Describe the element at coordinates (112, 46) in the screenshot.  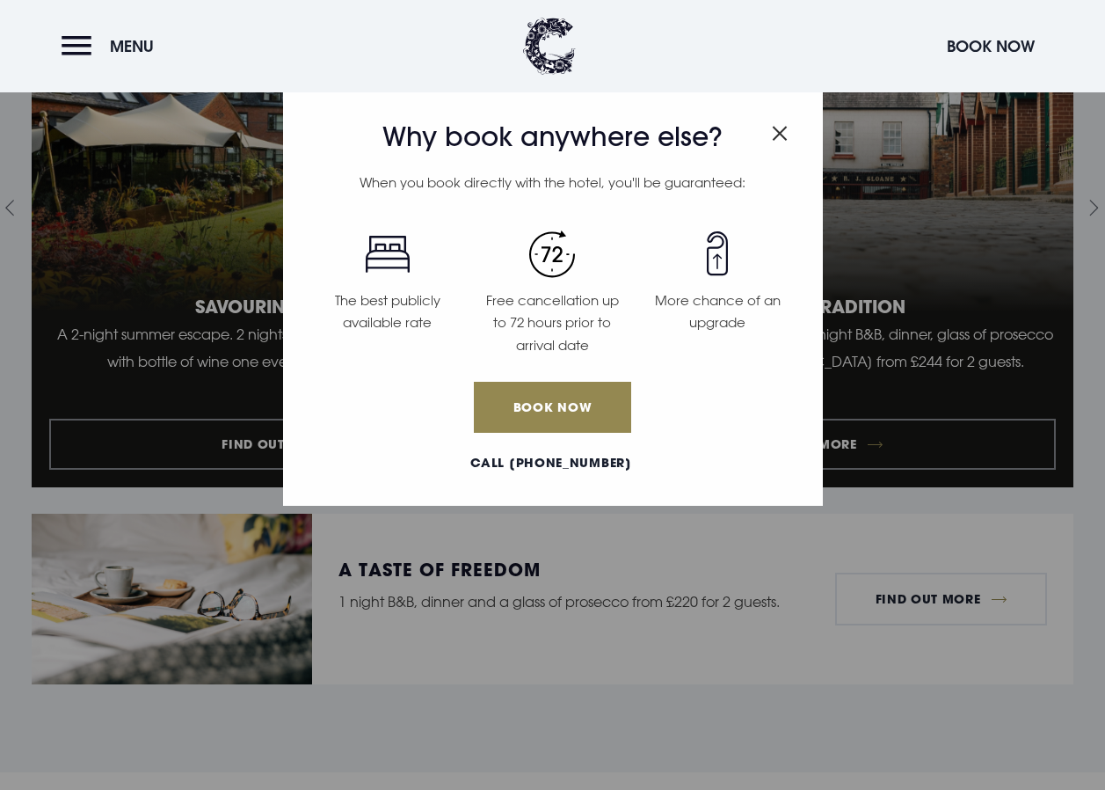
I see `button: Menu` at that location.